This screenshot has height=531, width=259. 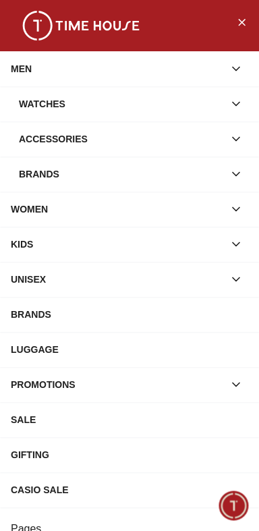 What do you see at coordinates (130, 455) in the screenshot?
I see `div: GIFTING` at bounding box center [130, 455].